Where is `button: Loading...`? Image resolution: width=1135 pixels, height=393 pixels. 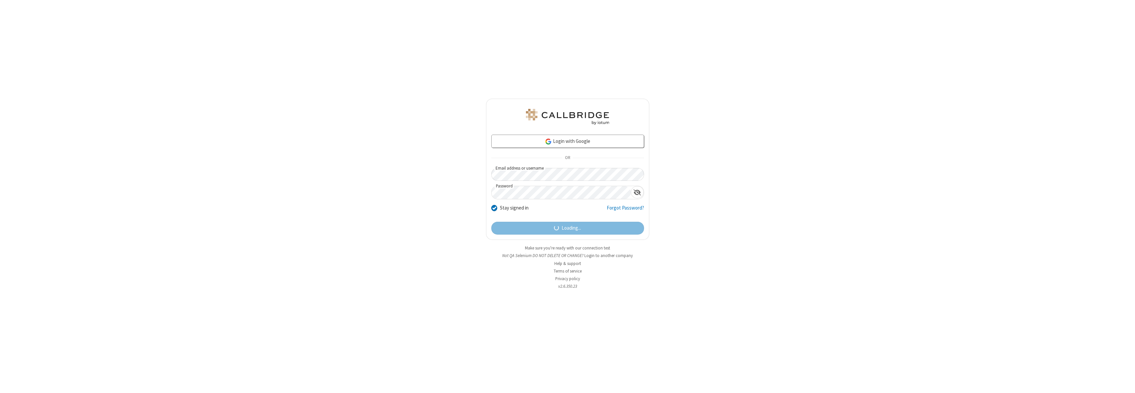 button: Loading... is located at coordinates (568, 228).